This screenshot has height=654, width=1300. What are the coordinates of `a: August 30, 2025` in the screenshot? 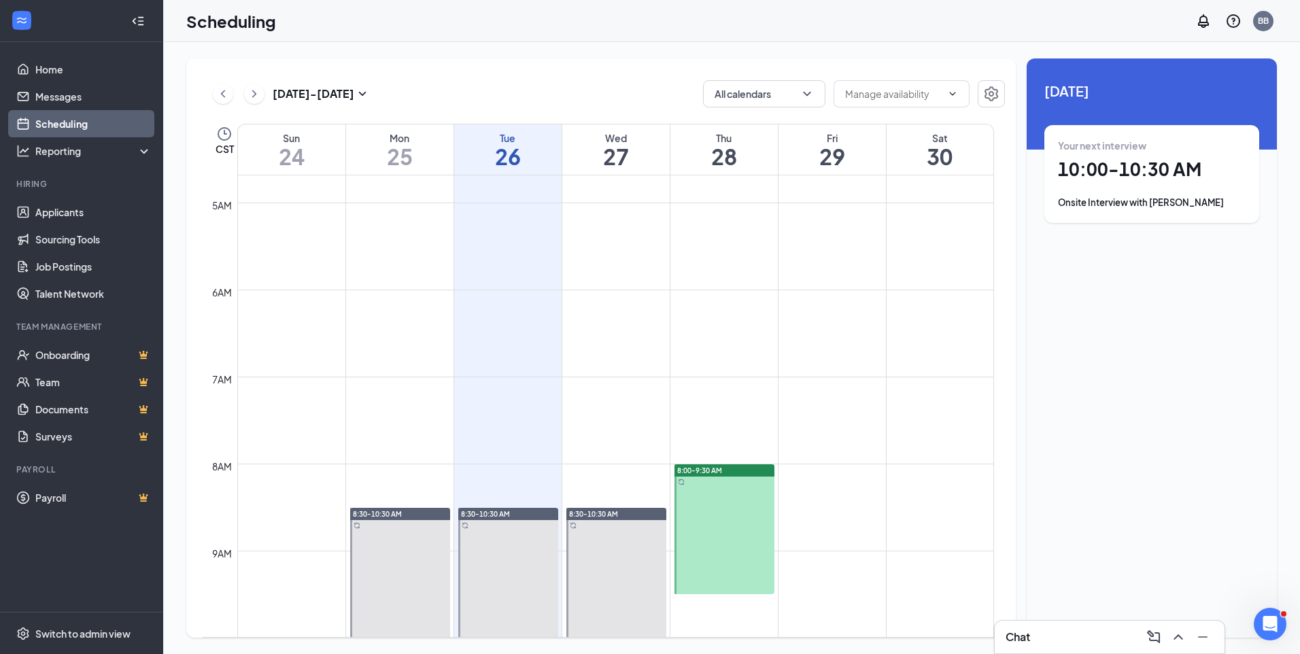 It's located at (940, 150).